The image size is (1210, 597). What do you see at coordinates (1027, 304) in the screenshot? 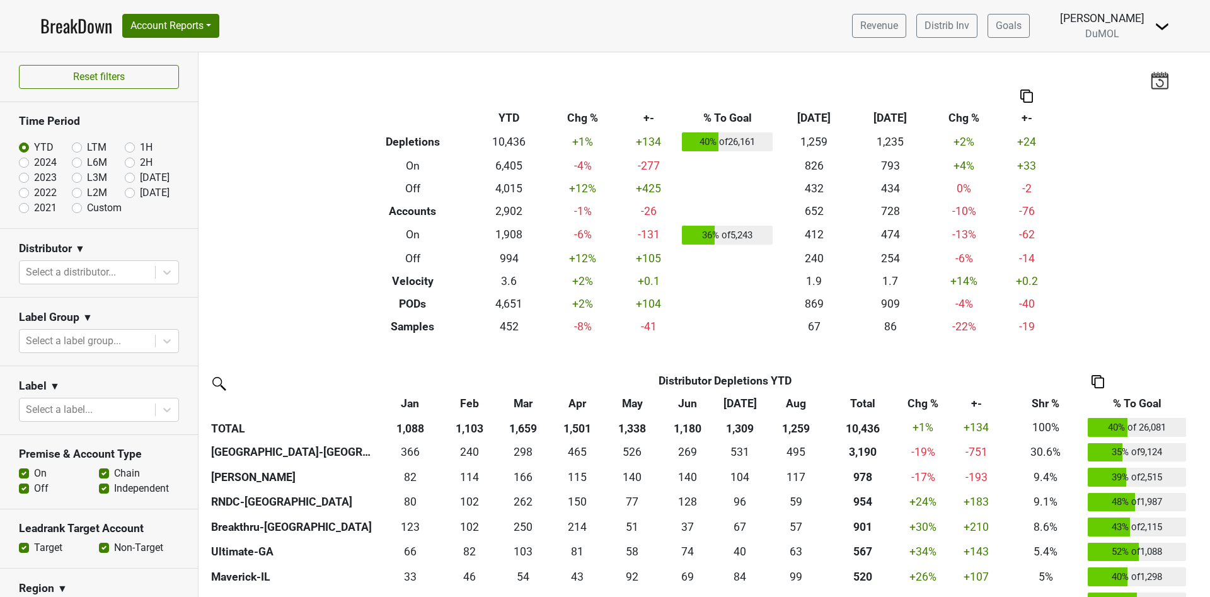
I see `td: -40` at bounding box center [1027, 304].